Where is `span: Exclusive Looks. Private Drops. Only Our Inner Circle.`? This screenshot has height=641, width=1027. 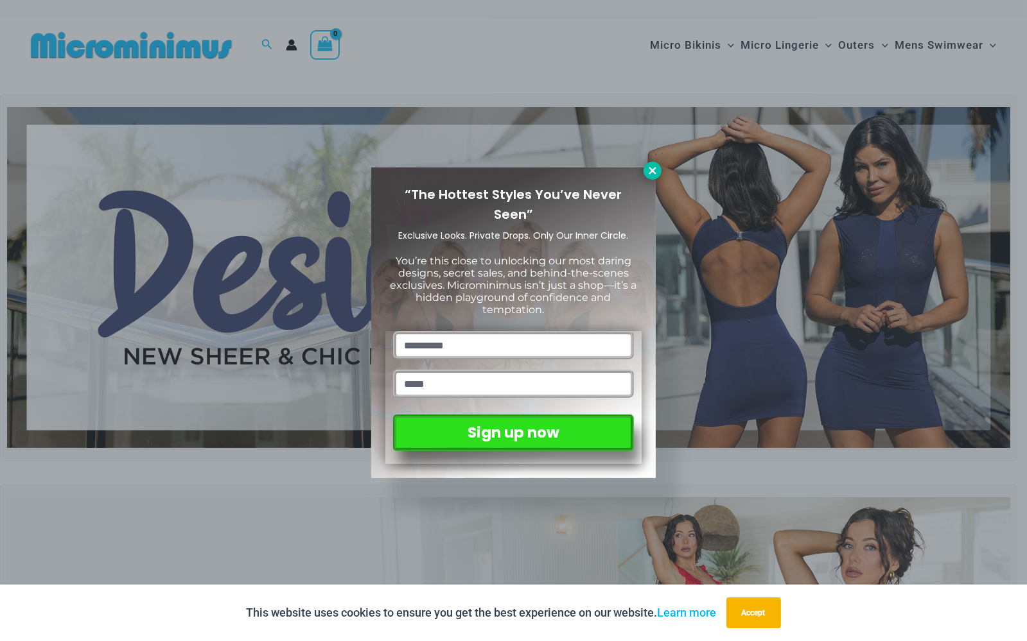 span: Exclusive Looks. Private Drops. Only Our Inner Circle. is located at coordinates (514, 236).